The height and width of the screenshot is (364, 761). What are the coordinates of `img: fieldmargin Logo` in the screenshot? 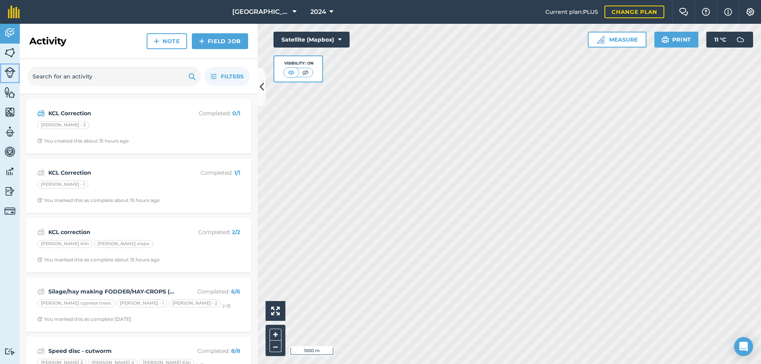 It's located at (14, 12).